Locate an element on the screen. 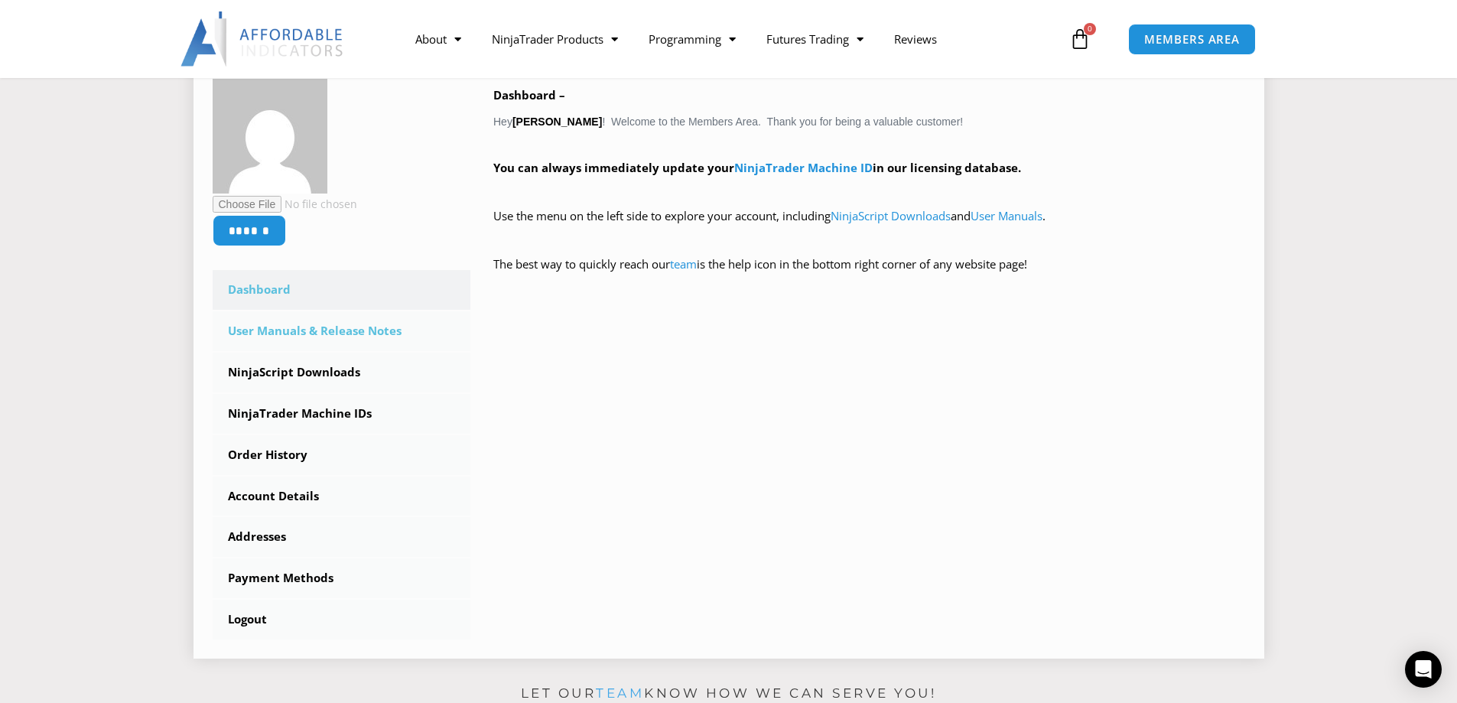 Image resolution: width=1457 pixels, height=703 pixels. p: Use the menu on the left side to explore your account, including and . is located at coordinates (869, 227).